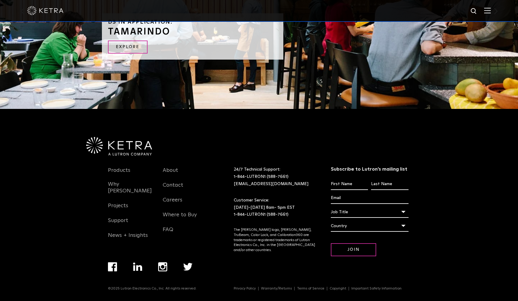 Image resolution: width=518 pixels, height=301 pixels. What do you see at coordinates (370, 226) in the screenshot?
I see `div: Country` at bounding box center [370, 226].